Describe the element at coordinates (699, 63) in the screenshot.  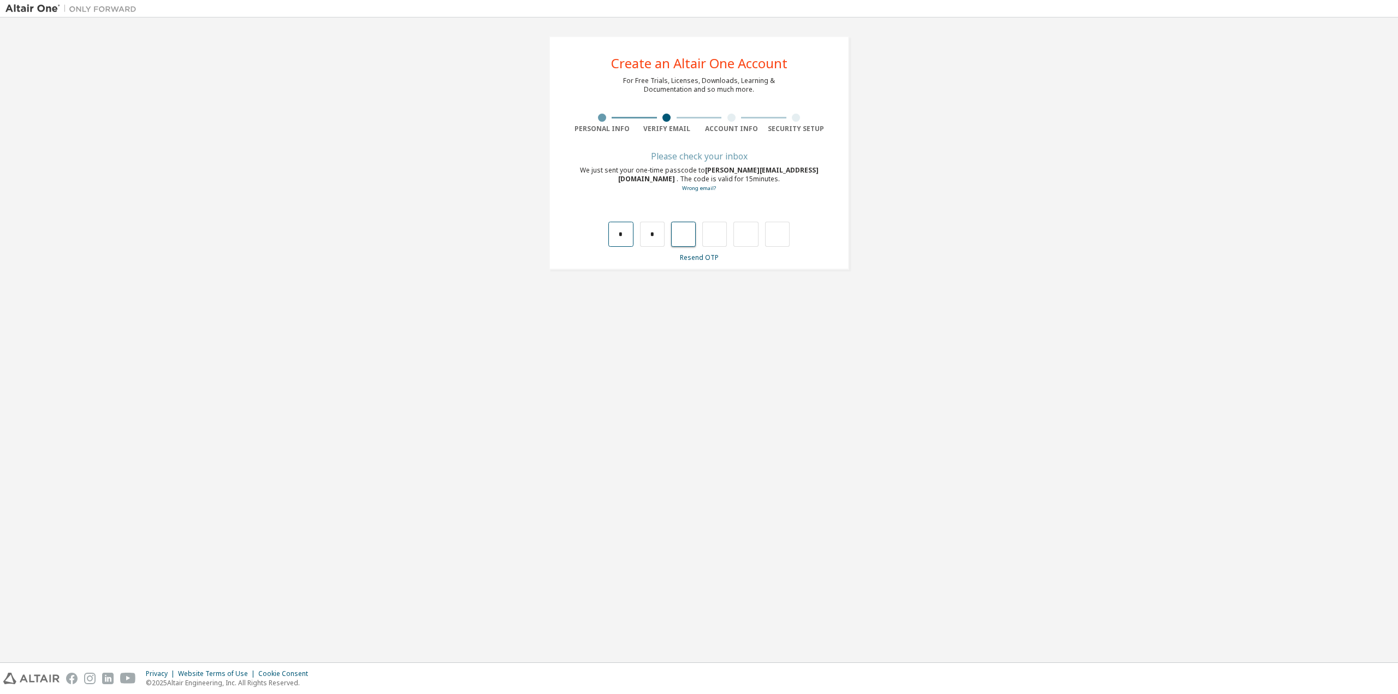
I see `div: Create an Altair One Account` at that location.